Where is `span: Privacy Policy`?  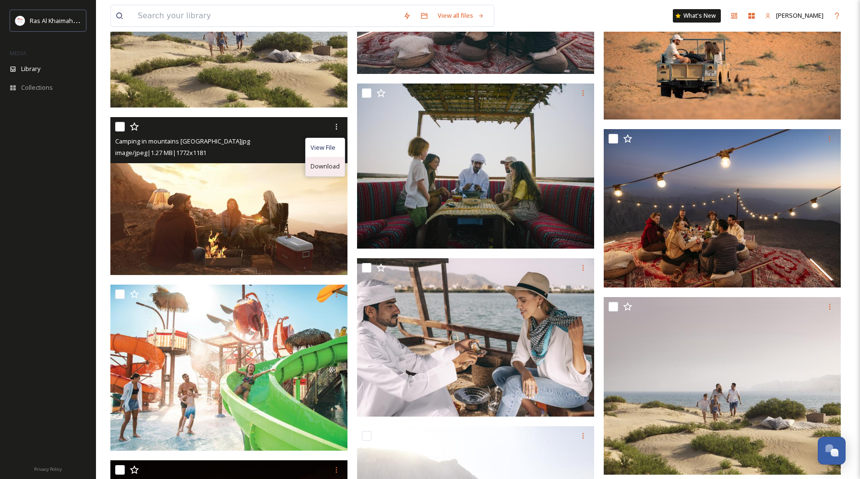
span: Privacy Policy is located at coordinates (48, 469).